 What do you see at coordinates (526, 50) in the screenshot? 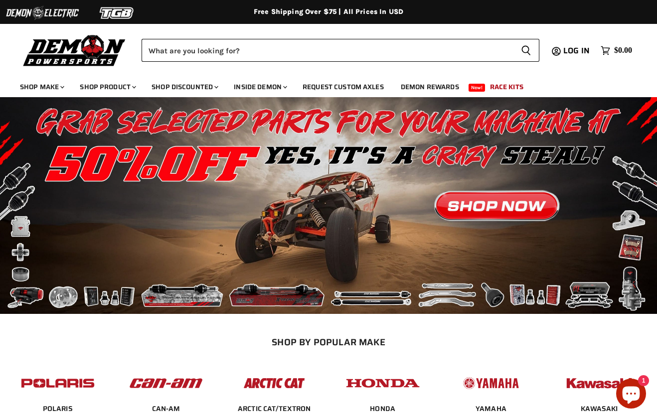
I see `button: Search` at bounding box center [526, 50].